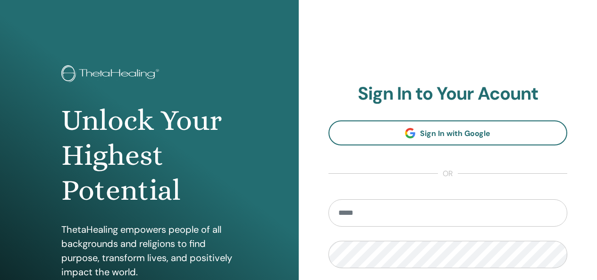 This screenshot has height=280, width=597. I want to click on a: Sign In with Google, so click(448, 133).